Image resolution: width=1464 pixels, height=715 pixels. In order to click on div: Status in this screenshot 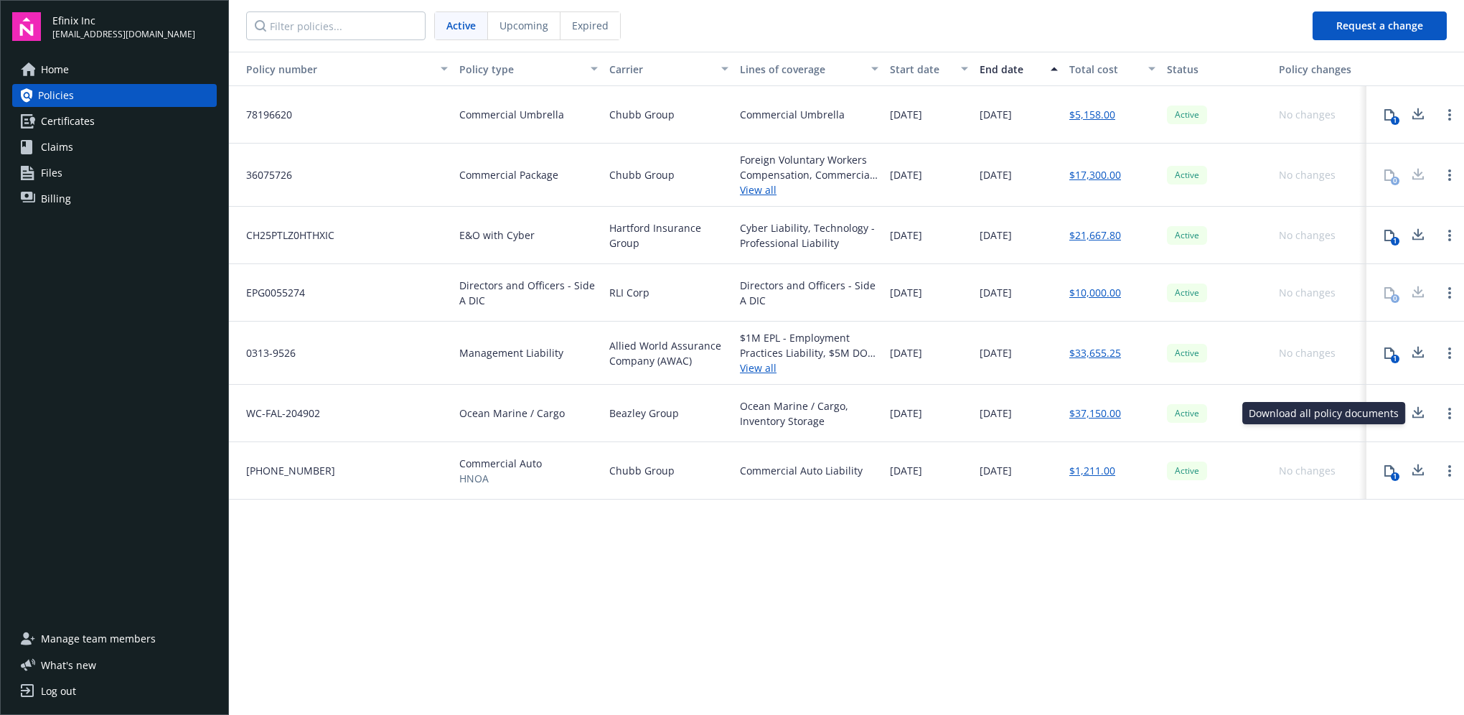, I will do `click(1217, 69)`.